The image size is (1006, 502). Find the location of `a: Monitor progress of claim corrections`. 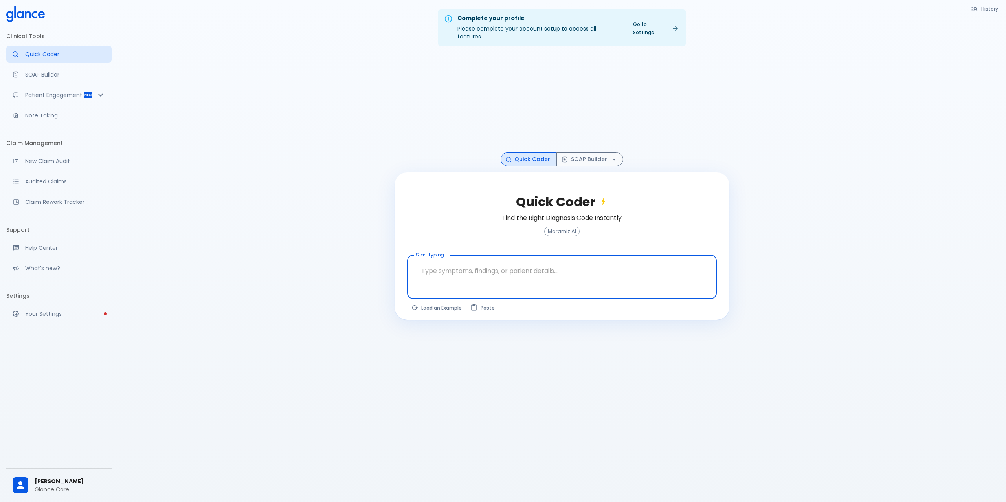

a: Monitor progress of claim corrections is located at coordinates (59, 202).